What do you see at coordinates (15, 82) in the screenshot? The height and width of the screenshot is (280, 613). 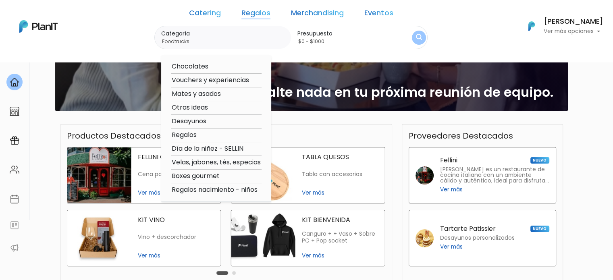 I see `img: home-e721727adea9d79c4d83392d1f703f7f8bce08238fde08b1acbfd93340b81755.svg` at bounding box center [15, 82].